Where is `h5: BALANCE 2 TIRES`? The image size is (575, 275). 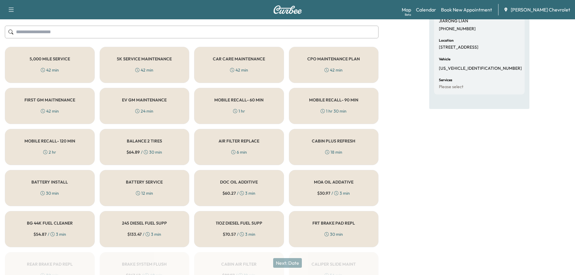
h5: BALANCE 2 TIRES is located at coordinates (144, 141).